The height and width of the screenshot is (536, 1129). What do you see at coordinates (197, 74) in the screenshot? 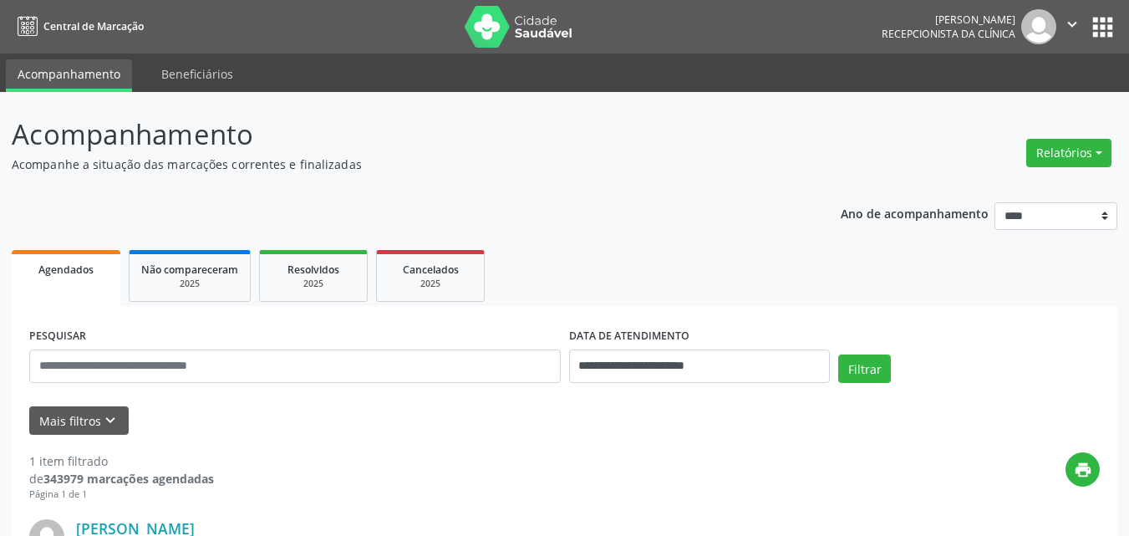
I see `a: Beneficiários` at bounding box center [197, 74].